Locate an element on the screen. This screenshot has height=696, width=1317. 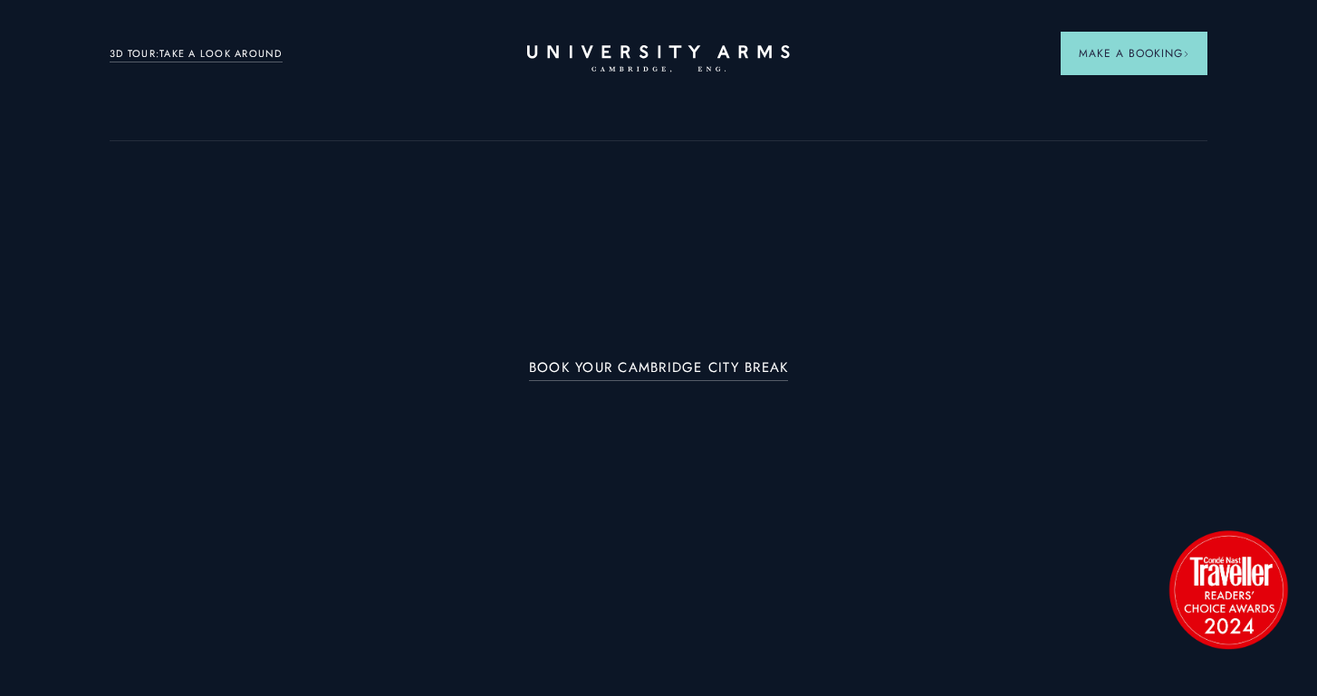
button: Make a BookingArrow icon is located at coordinates (1134, 53).